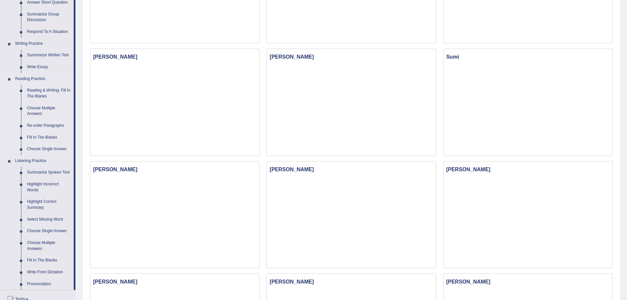 The width and height of the screenshot is (627, 300). Describe the element at coordinates (49, 17) in the screenshot. I see `a: Summarize Group Discussion` at that location.